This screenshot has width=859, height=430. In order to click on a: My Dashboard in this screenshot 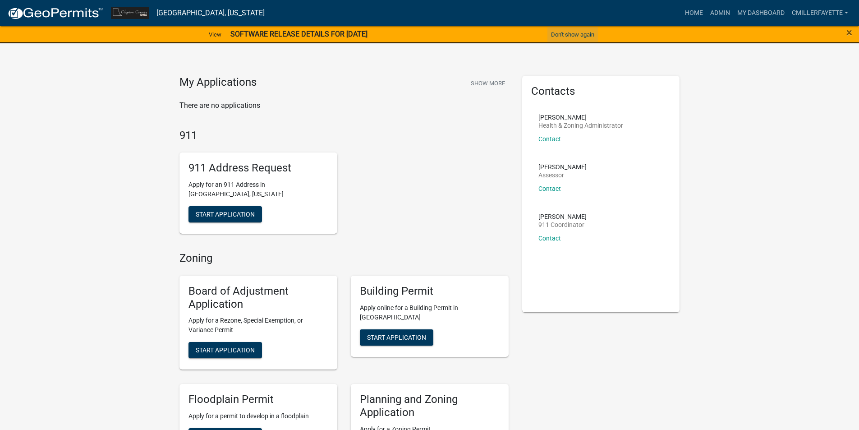, I will do `click(760, 13)`.